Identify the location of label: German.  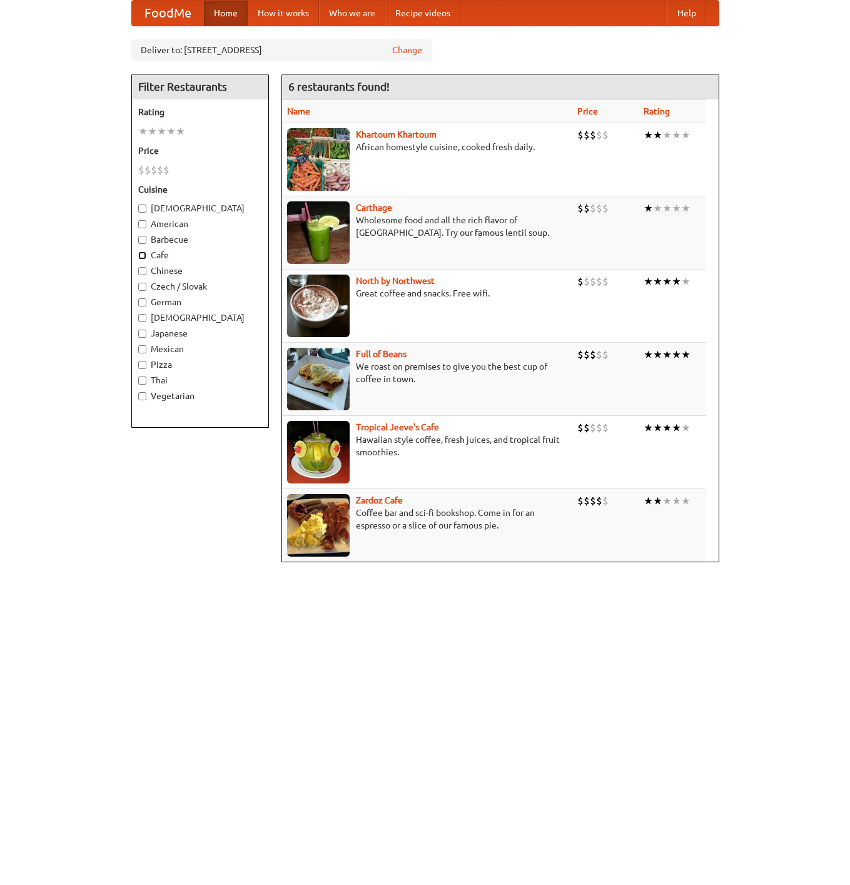
(200, 302).